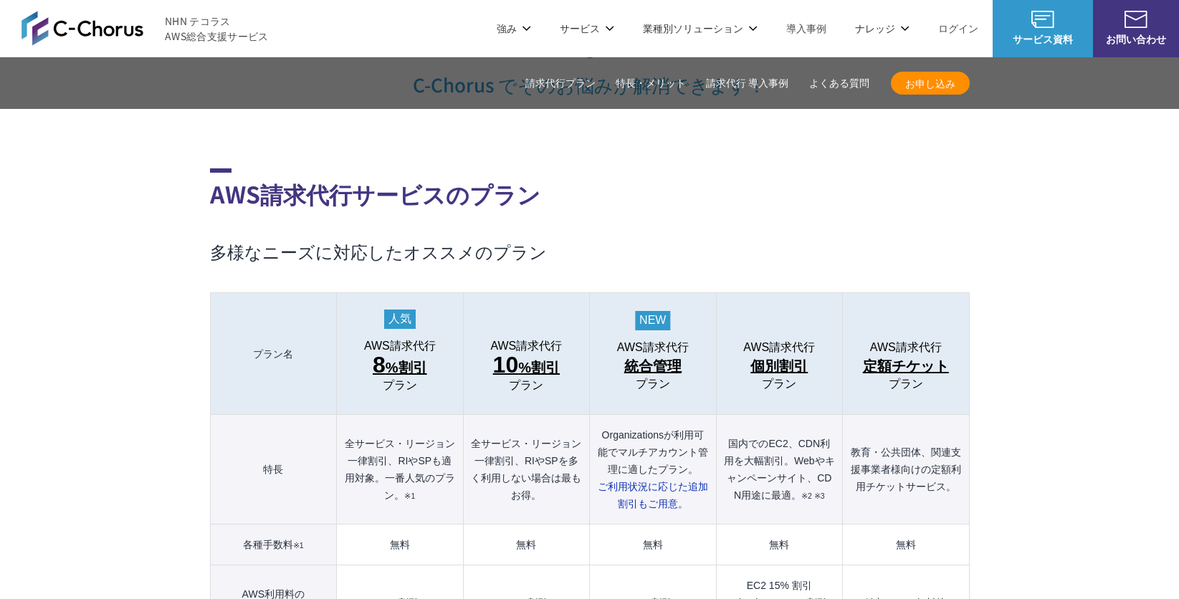 The image size is (1179, 599). Describe the element at coordinates (526, 365) in the screenshot. I see `a: AWS請求代行 10%割引プラン` at that location.